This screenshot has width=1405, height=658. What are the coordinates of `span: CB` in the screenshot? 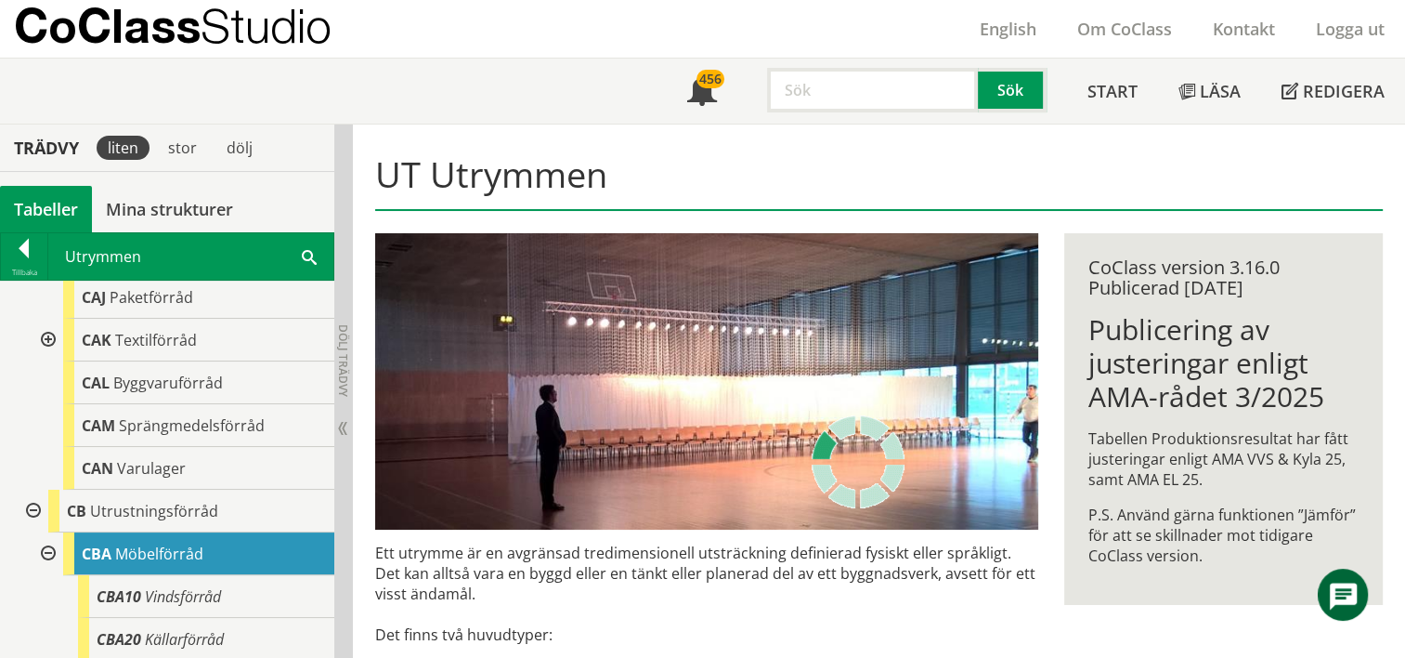 It's located at (76, 511).